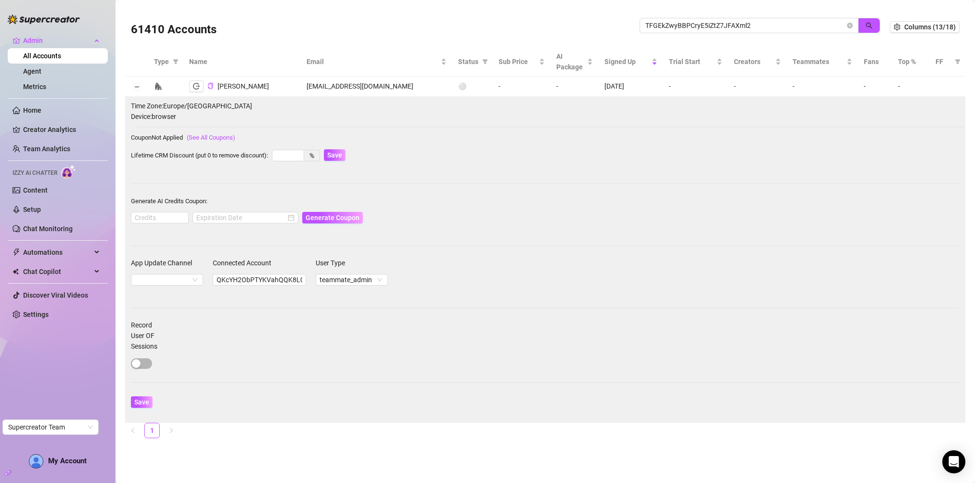 This screenshot has height=483, width=975. I want to click on a: 1, so click(152, 430).